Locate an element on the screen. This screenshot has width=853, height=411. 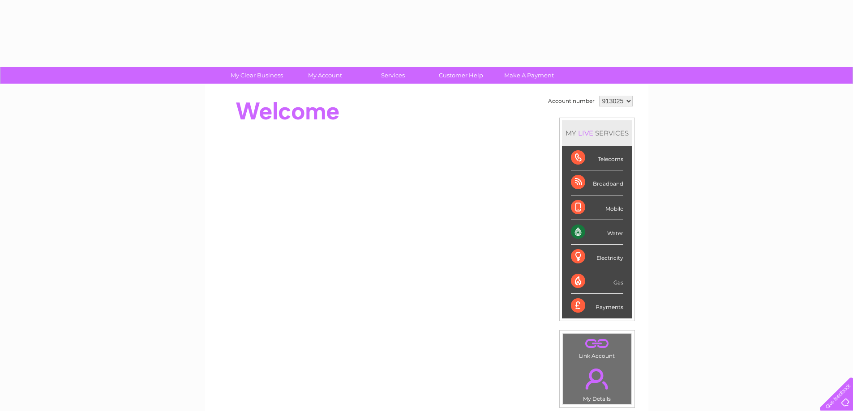
div: MY SERVICES is located at coordinates (597, 133).